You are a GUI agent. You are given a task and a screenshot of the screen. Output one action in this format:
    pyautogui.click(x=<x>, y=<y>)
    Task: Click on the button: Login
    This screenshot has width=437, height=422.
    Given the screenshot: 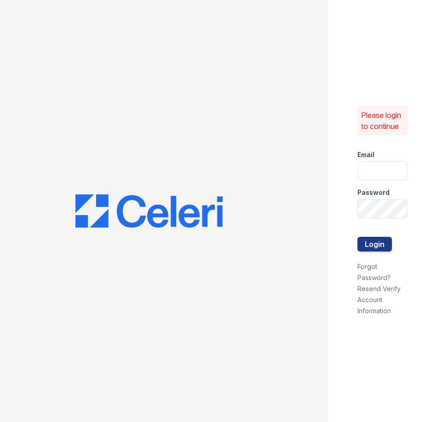 What is the action you would take?
    pyautogui.click(x=375, y=244)
    